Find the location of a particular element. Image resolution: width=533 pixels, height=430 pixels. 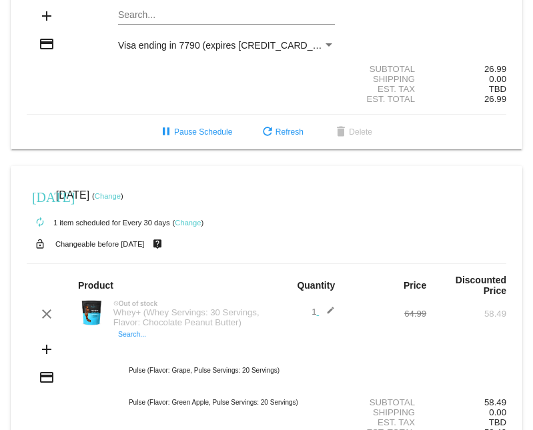

div: Pulse (Flavor: Green Apple, Pulse Servings: 20 Servings) is located at coordinates (226, 403).